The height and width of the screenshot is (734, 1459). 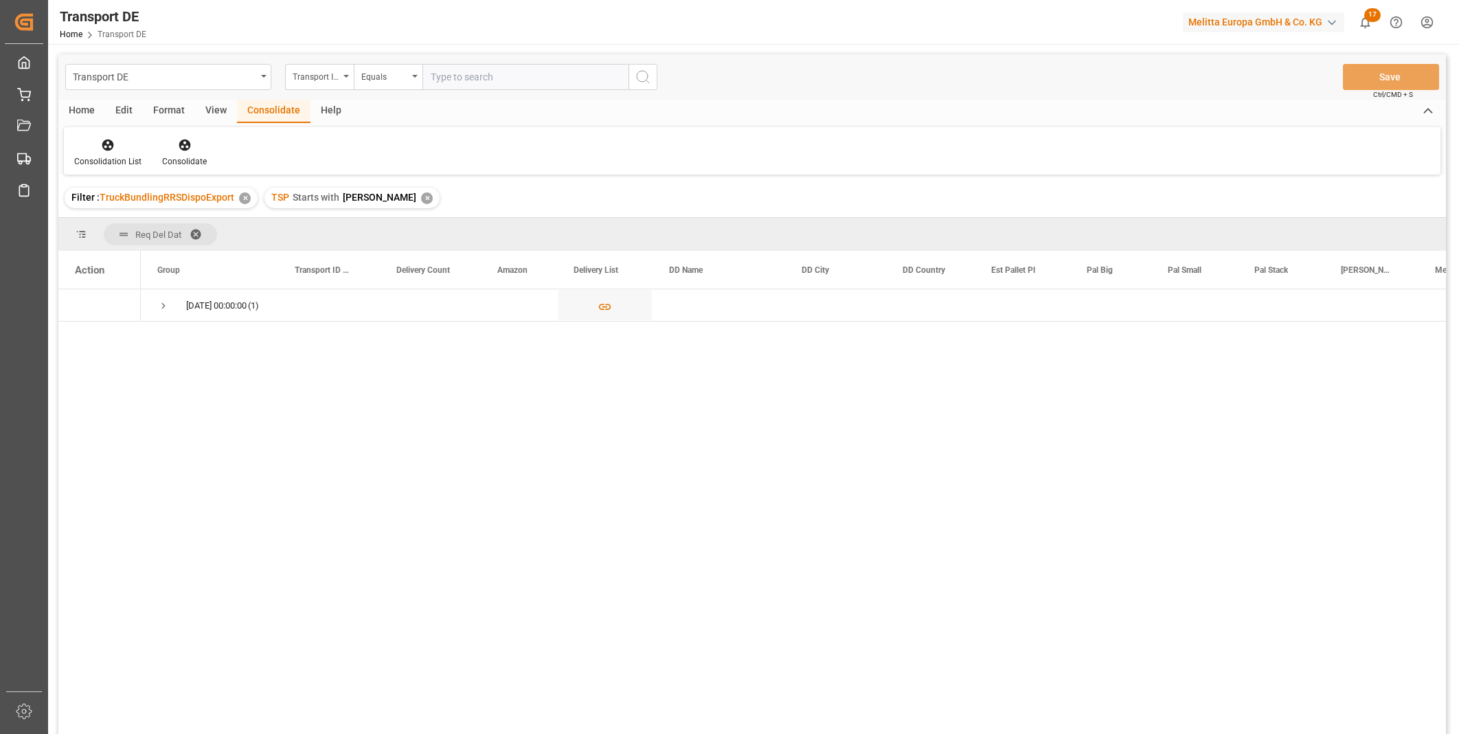 I want to click on span: Req Del Dat, so click(x=158, y=234).